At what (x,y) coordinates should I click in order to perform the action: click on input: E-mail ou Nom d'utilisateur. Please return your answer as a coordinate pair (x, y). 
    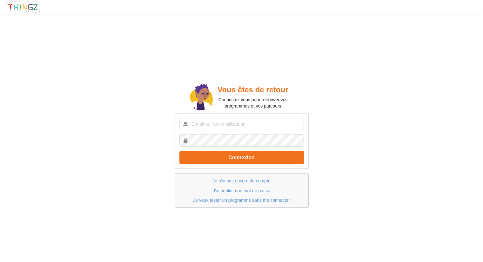
    Looking at the image, I should click on (242, 124).